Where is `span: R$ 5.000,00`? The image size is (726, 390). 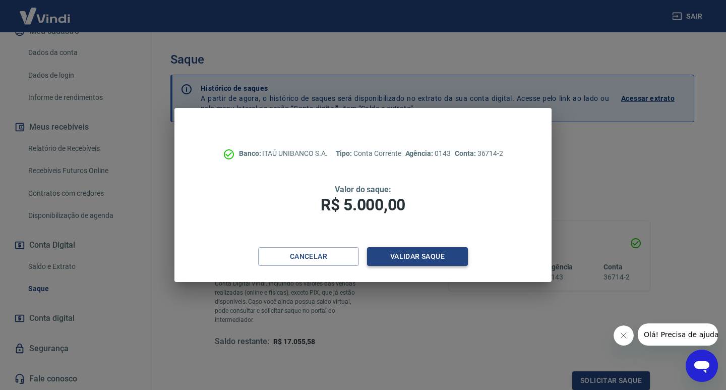 span: R$ 5.000,00 is located at coordinates (363, 205).